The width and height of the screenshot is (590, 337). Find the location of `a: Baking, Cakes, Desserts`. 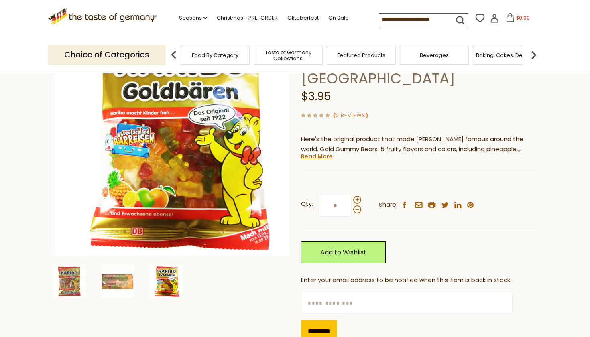

a: Baking, Cakes, Desserts is located at coordinates (507, 55).